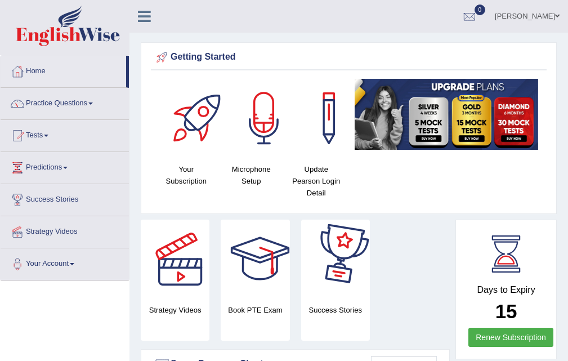 The height and width of the screenshot is (361, 568). Describe the element at coordinates (65, 263) in the screenshot. I see `a: Your Account` at that location.